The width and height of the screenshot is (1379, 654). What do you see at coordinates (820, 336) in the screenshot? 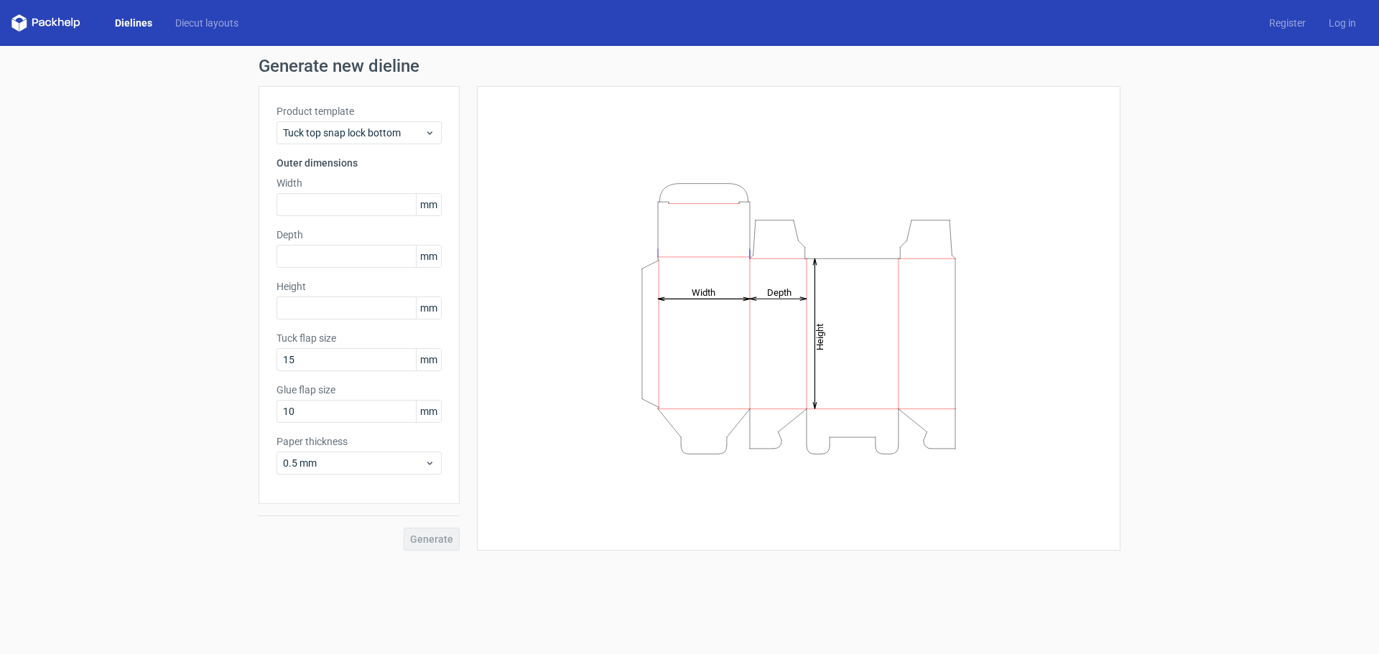
I see `tspan: Height` at bounding box center [820, 336].